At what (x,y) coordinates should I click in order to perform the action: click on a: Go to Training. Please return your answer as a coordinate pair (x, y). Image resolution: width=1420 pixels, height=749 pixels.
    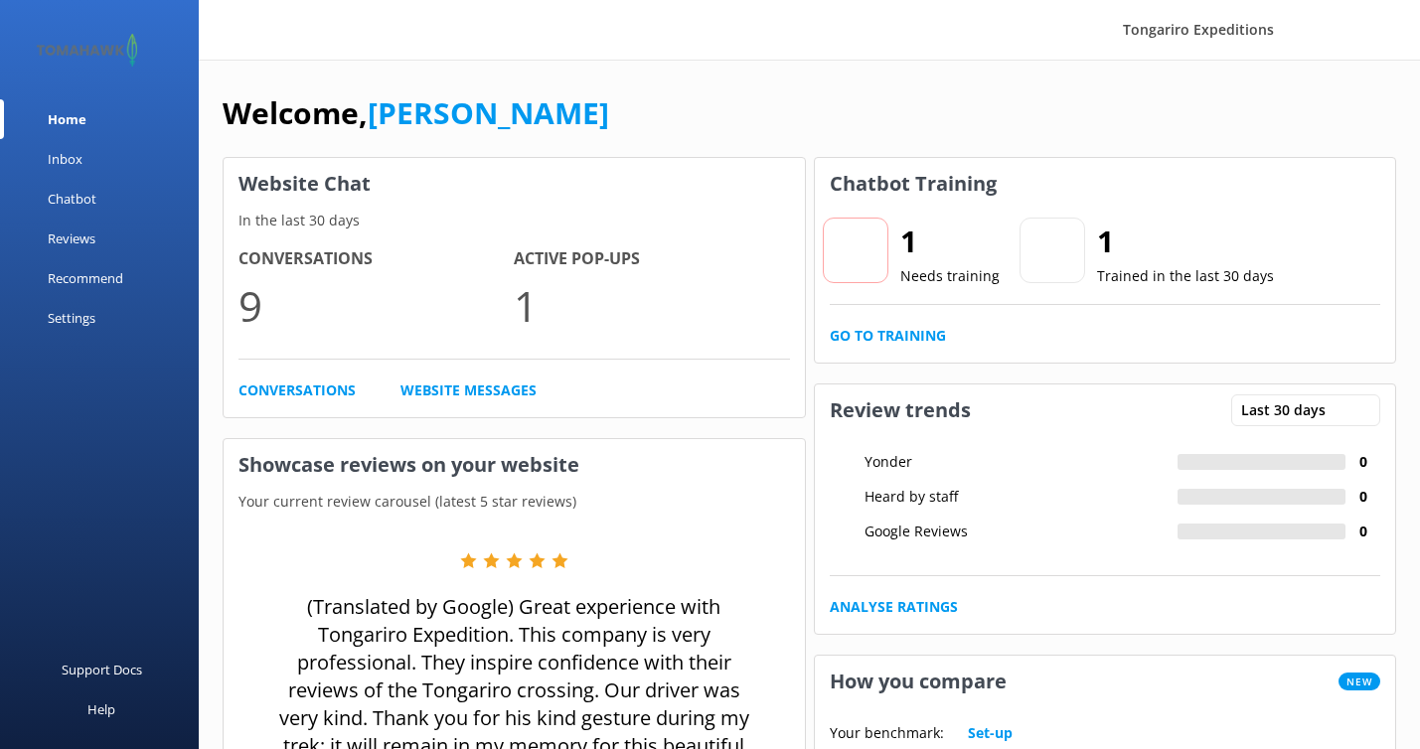
    Looking at the image, I should click on (887, 336).